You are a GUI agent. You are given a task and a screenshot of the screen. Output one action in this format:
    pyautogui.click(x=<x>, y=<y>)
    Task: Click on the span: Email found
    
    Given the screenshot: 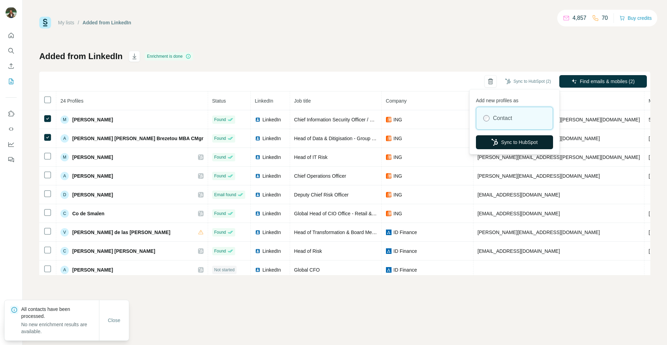 What is the action you would take?
    pyautogui.click(x=225, y=195)
    